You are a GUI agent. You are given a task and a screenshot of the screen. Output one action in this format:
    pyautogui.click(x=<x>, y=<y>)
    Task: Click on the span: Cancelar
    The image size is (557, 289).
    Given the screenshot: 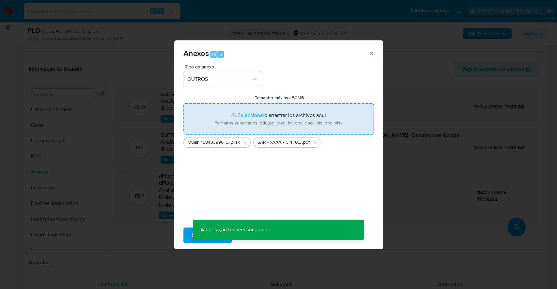 What is the action you would take?
    pyautogui.click(x=253, y=236)
    